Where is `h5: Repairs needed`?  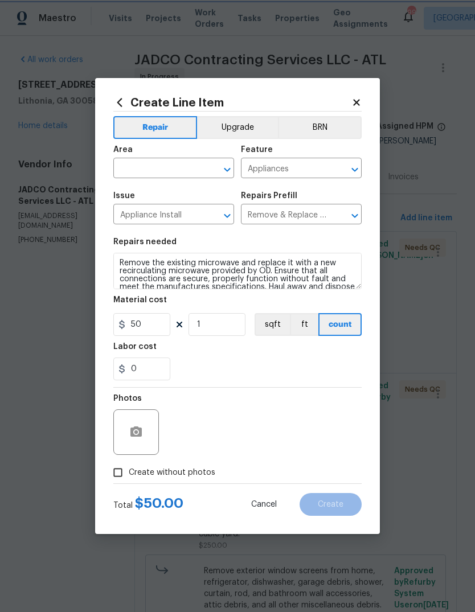
h5: Repairs needed is located at coordinates (145, 242).